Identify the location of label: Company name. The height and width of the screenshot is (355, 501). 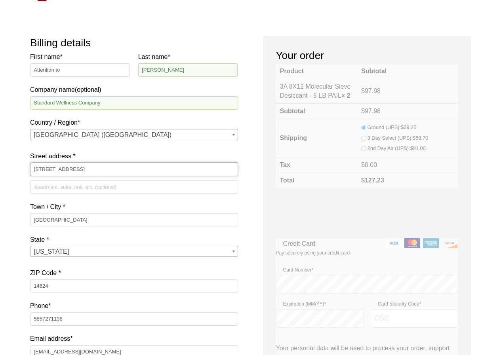
(134, 73).